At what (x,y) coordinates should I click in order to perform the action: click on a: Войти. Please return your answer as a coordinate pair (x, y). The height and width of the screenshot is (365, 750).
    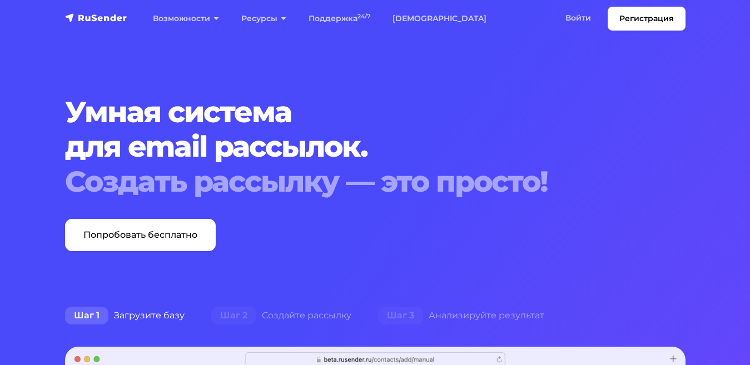
    Looking at the image, I should click on (578, 18).